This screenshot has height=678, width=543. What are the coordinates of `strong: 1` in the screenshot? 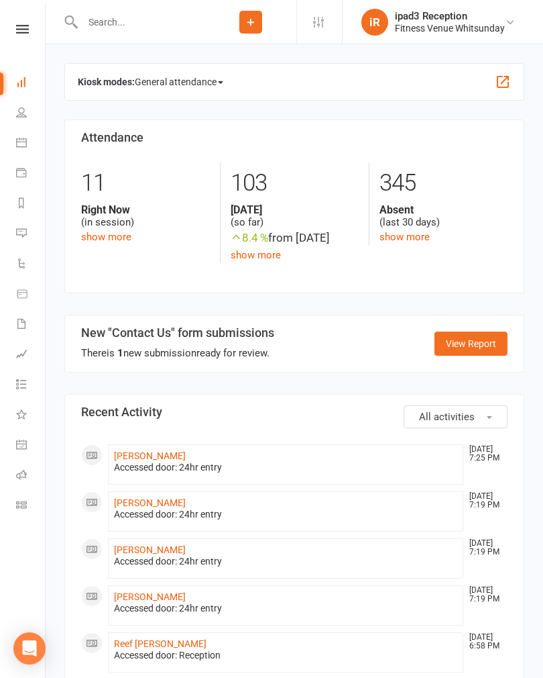 It's located at (120, 353).